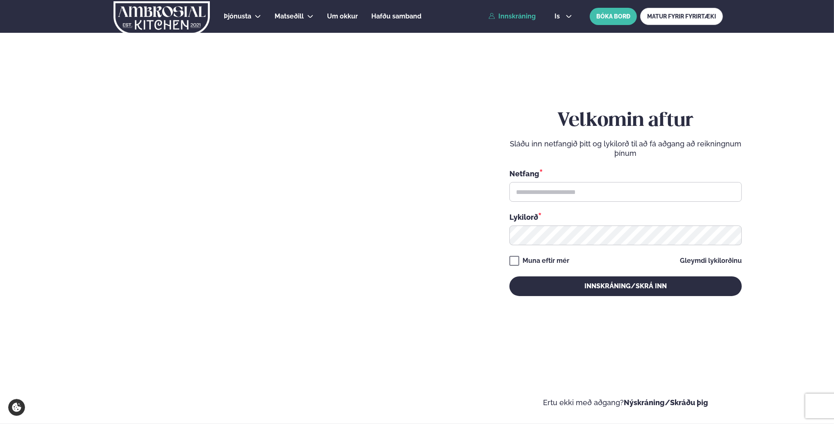 The height and width of the screenshot is (424, 834). What do you see at coordinates (289, 16) in the screenshot?
I see `a: Matseðill` at bounding box center [289, 16].